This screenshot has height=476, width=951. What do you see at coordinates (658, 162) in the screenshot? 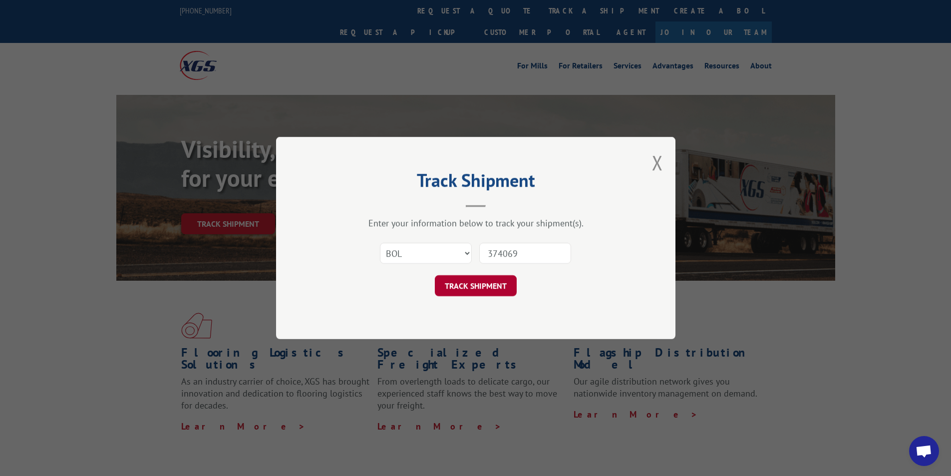
I see `button: Close modal` at bounding box center [658, 162].